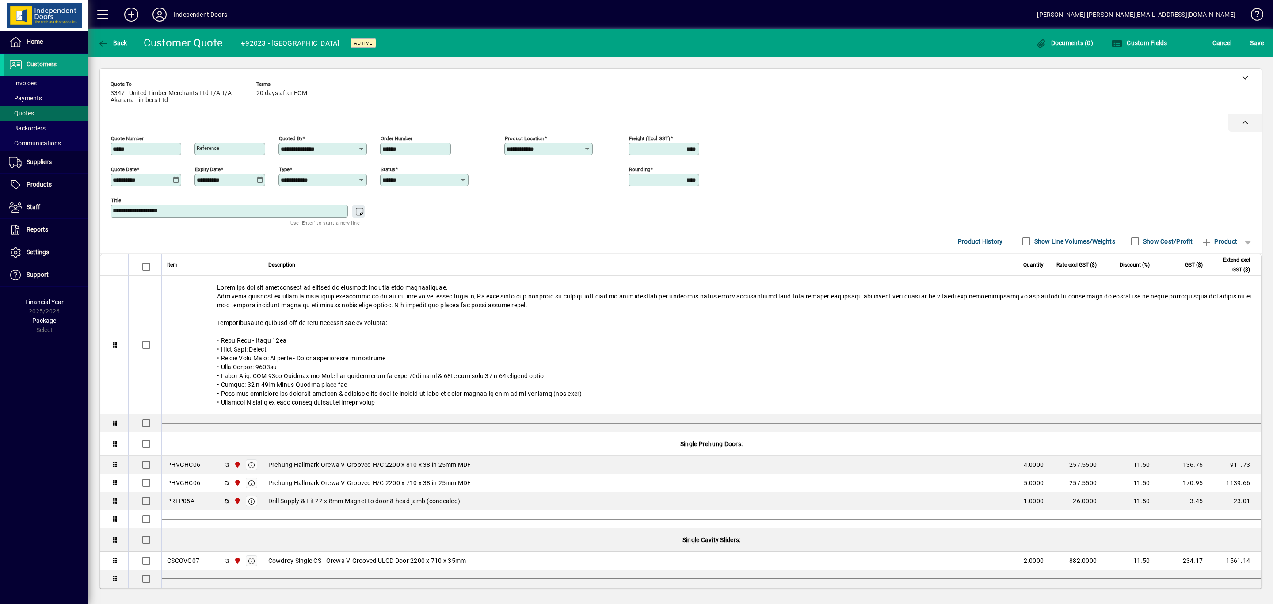 The width and height of the screenshot is (1273, 604). Describe the element at coordinates (1234, 483) in the screenshot. I see `td: 1139.66` at that location.